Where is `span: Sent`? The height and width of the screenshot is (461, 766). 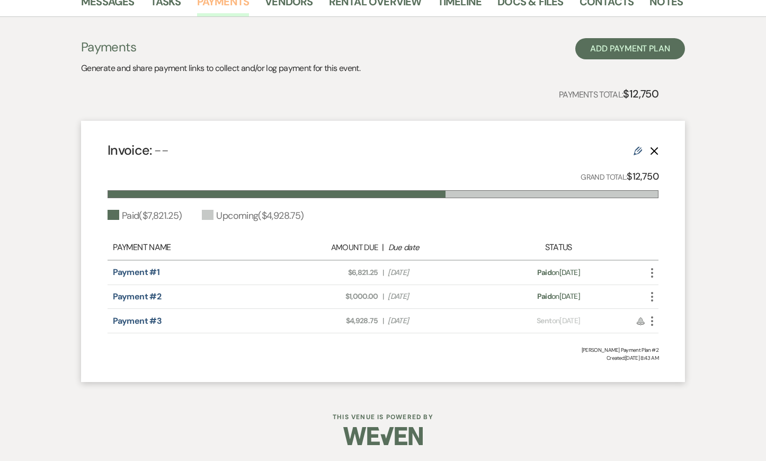
span: Sent is located at coordinates (544, 321).